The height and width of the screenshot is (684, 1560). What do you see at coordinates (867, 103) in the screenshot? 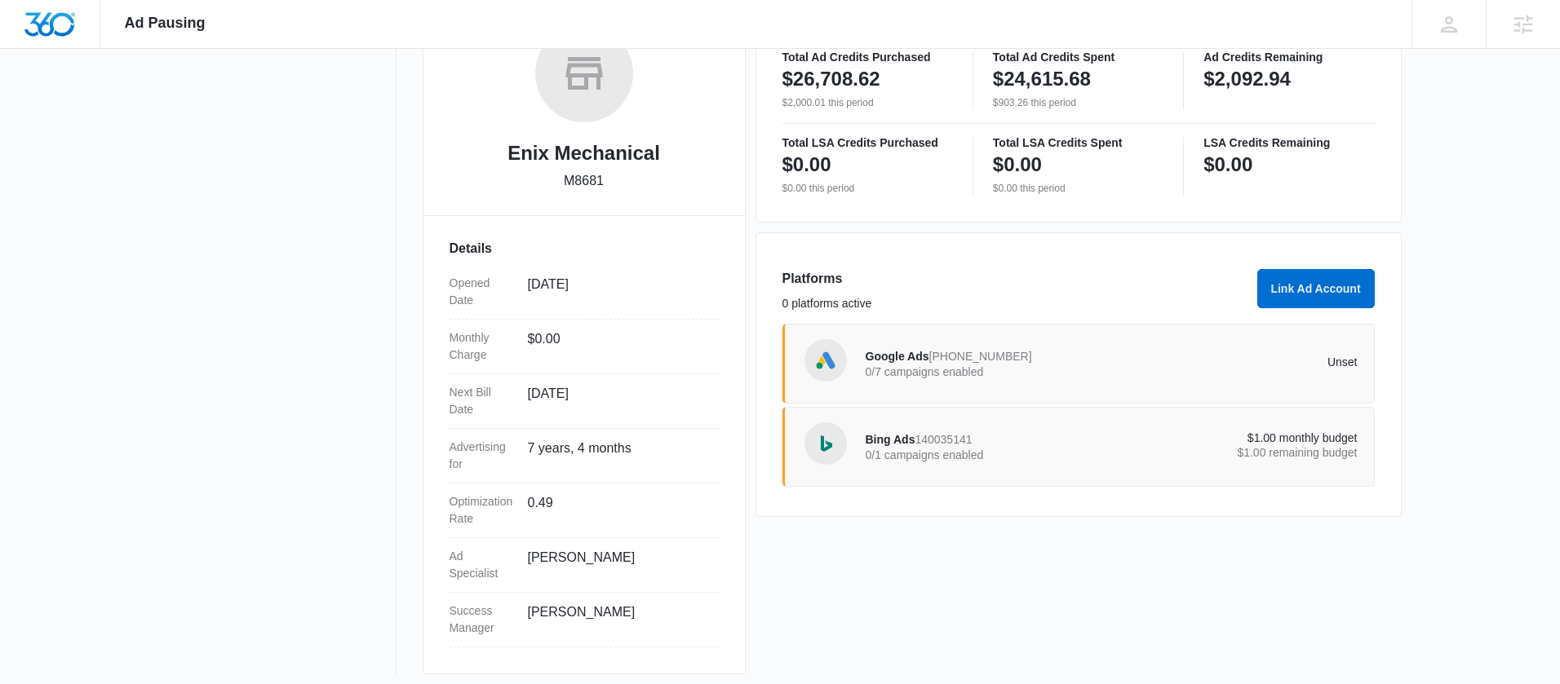
I see `p: $2,000.01 this period` at bounding box center [867, 103].